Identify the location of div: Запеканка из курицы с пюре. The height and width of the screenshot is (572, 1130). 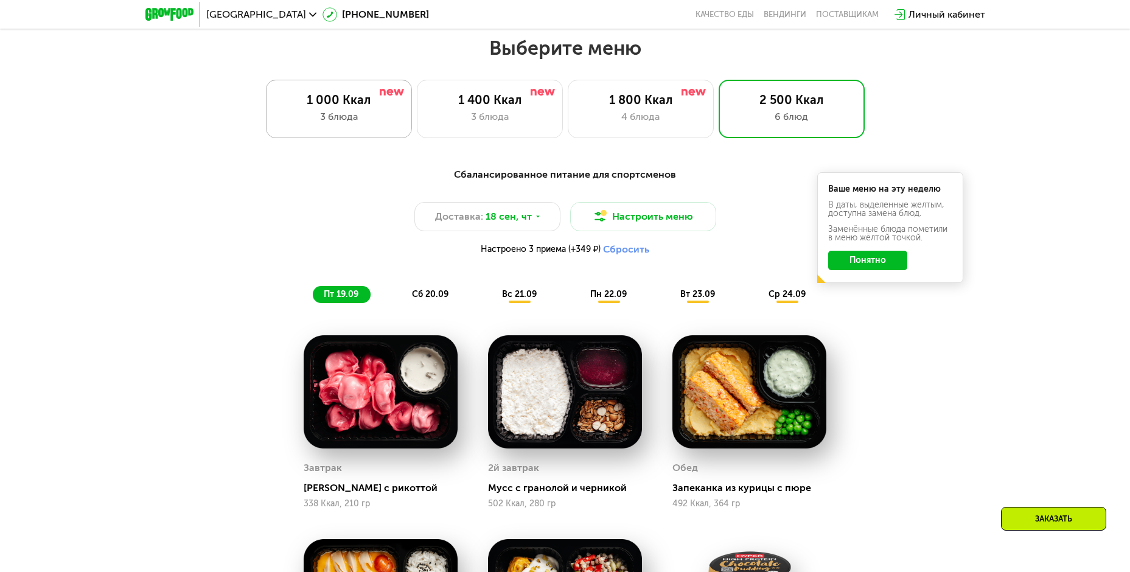
(754, 488).